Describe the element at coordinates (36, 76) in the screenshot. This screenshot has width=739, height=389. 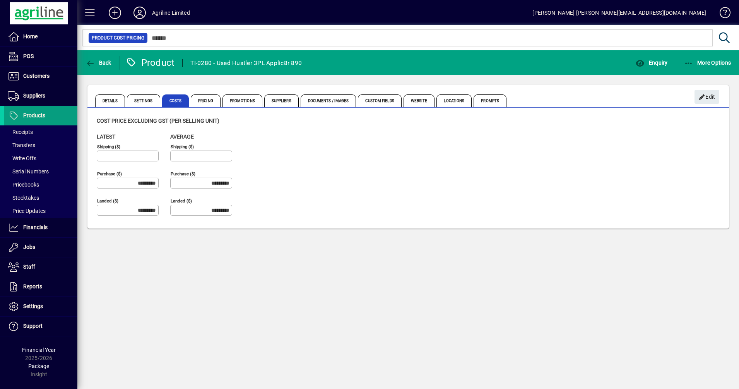
I see `span: Customers` at that location.